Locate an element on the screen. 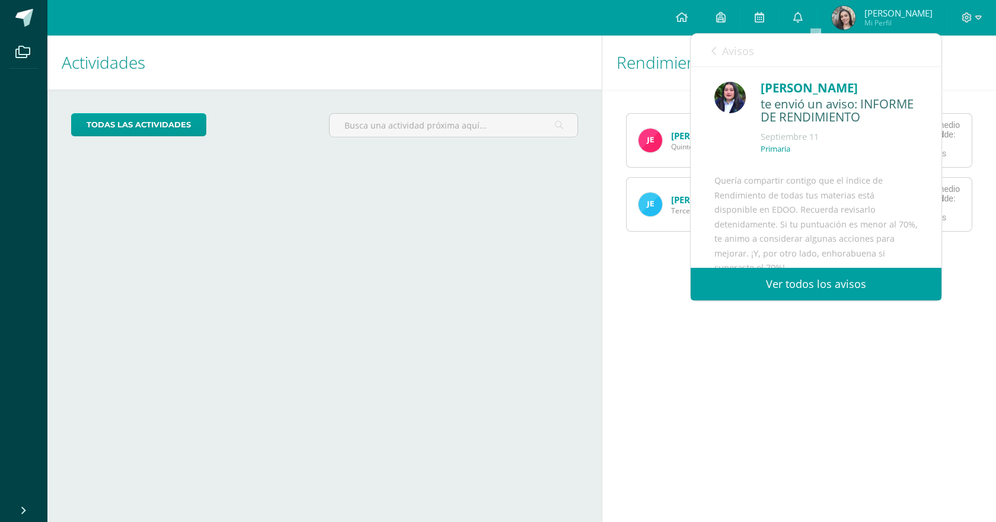 The width and height of the screenshot is (996, 522). div: te envió un aviso: INFORME DE RENDIMIENTO is located at coordinates (839, 111).